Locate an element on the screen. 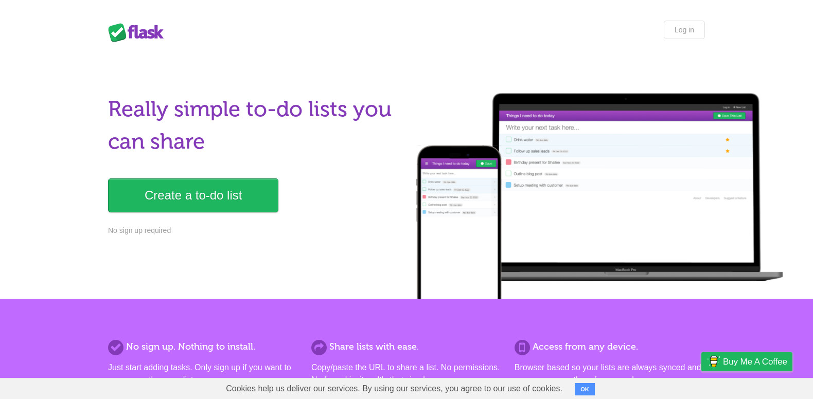  p: Browser based so your lists are always synced and you can access them from anywhere. is located at coordinates (610, 374).